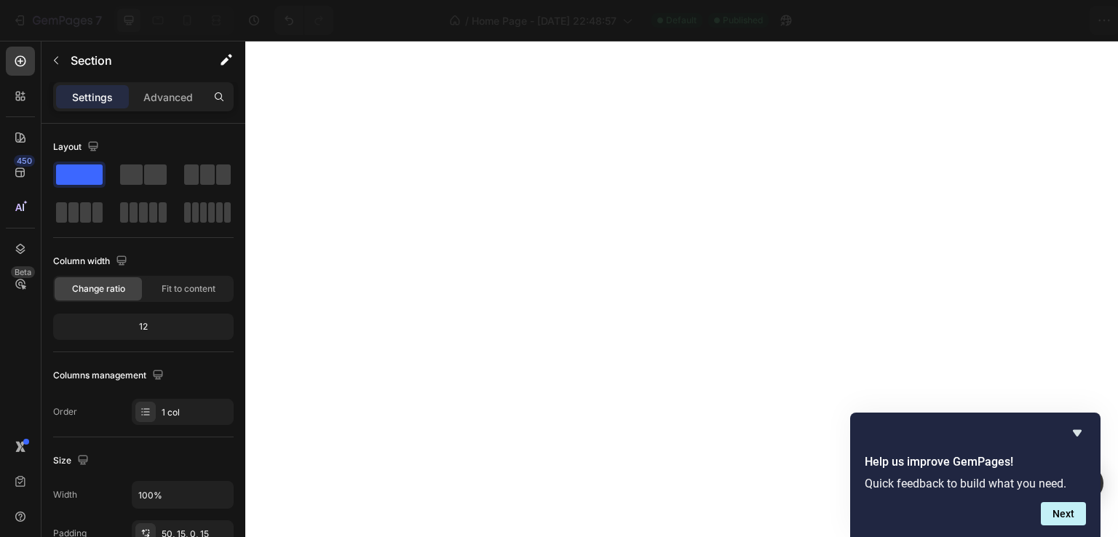 This screenshot has height=537, width=1118. Describe the element at coordinates (975, 475) in the screenshot. I see `div: Help us improve GemPages!` at that location.